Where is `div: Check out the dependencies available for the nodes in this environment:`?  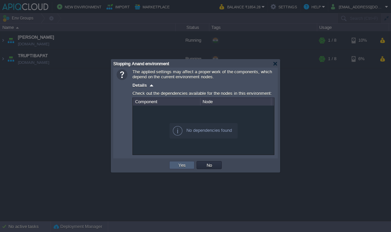
div: Check out the dependencies available for the nodes in this environment: is located at coordinates (203, 93).